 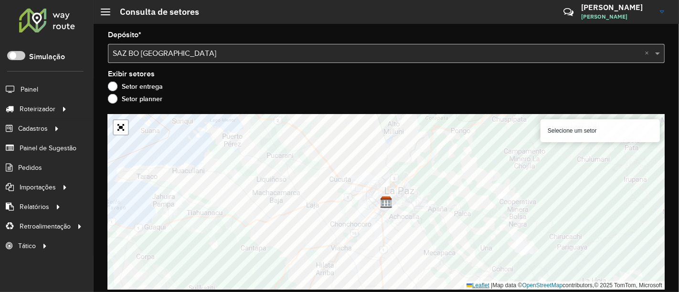 What do you see at coordinates (34, 207) in the screenshot?
I see `span: Relatórios` at bounding box center [34, 207].